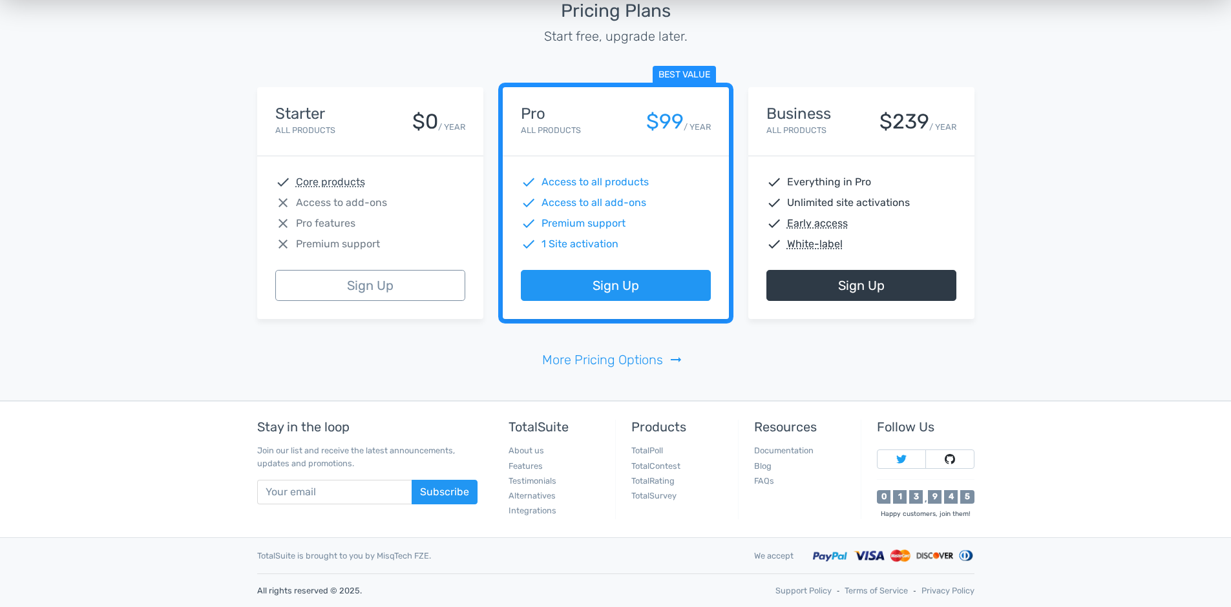 The height and width of the screenshot is (607, 1231). What do you see at coordinates (904, 121) in the screenshot?
I see `div: $239` at bounding box center [904, 121].